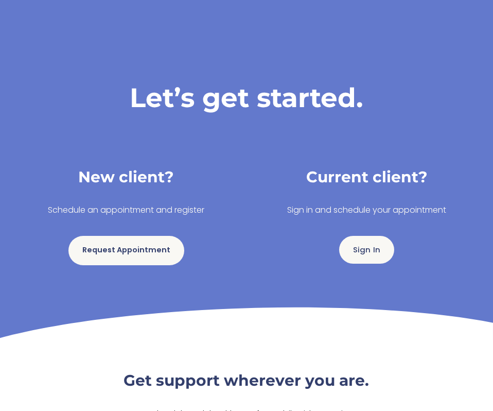 Image resolution: width=493 pixels, height=411 pixels. Describe the element at coordinates (367, 250) in the screenshot. I see `a: Sign In` at that location.